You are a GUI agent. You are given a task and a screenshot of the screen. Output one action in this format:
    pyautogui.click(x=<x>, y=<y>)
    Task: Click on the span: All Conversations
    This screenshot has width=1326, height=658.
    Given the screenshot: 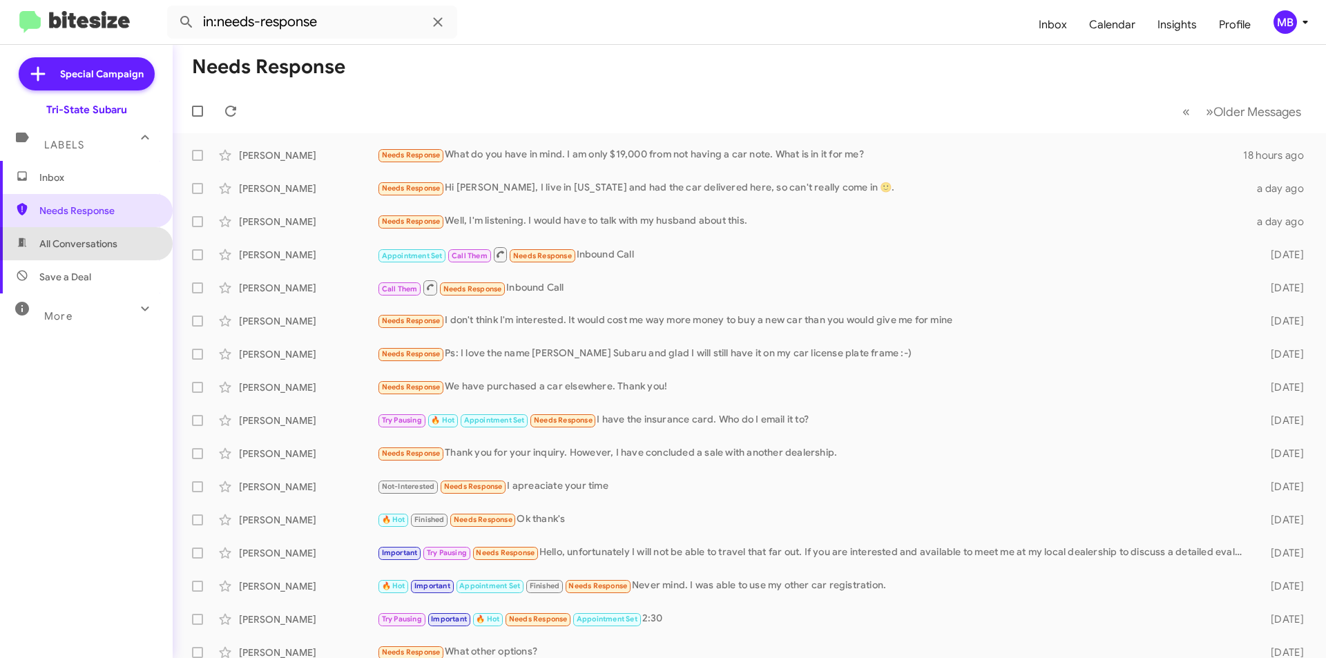 What is the action you would take?
    pyautogui.click(x=78, y=244)
    